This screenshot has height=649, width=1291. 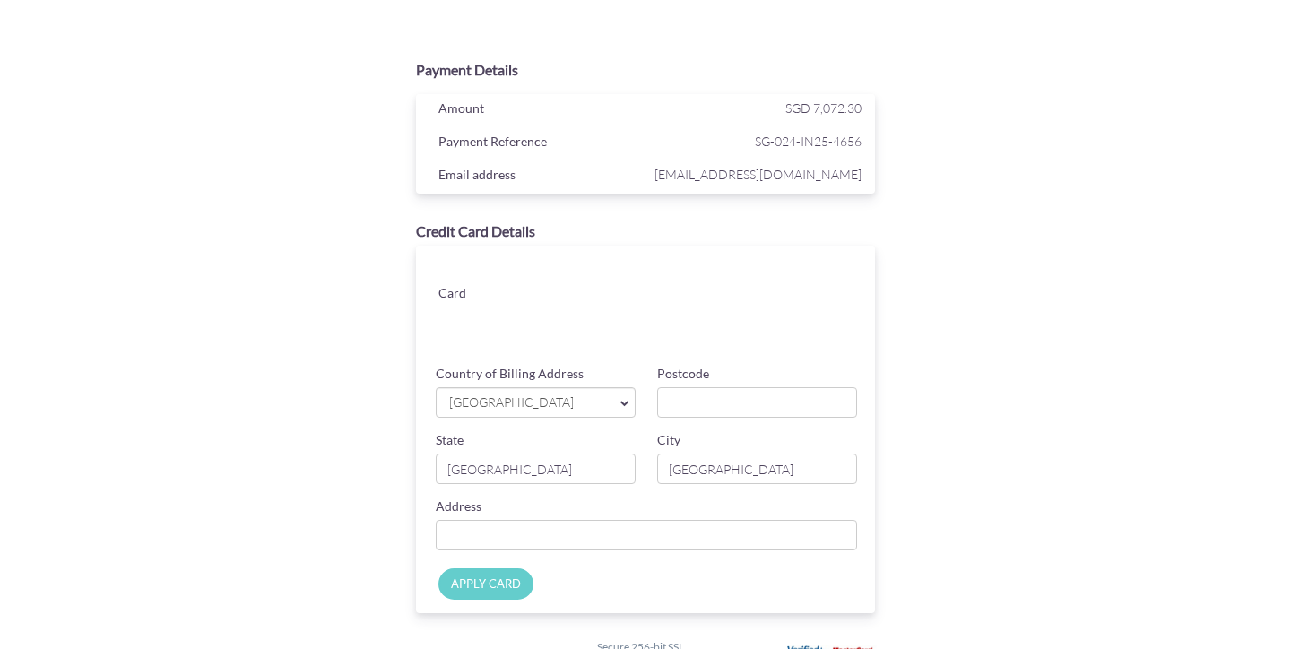 I want to click on label: State, so click(x=449, y=440).